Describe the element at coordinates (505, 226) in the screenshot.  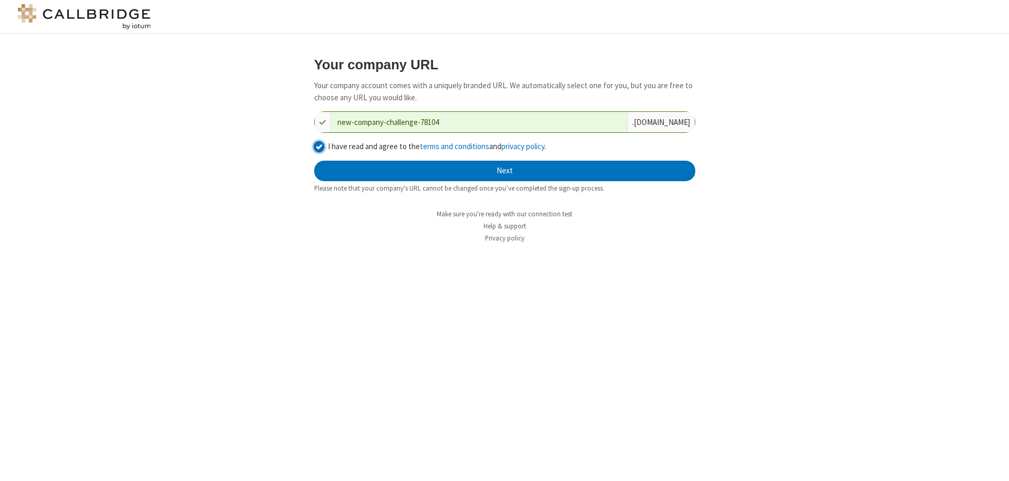
I see `a: Help & support` at that location.